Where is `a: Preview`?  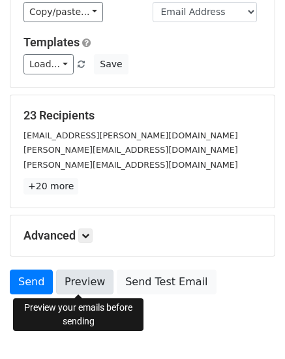
a: Preview is located at coordinates (85, 282).